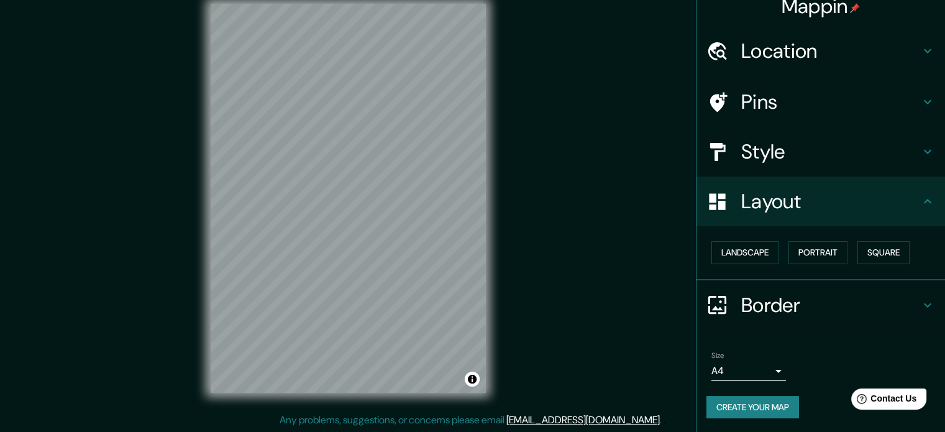  I want to click on button: Square, so click(883, 252).